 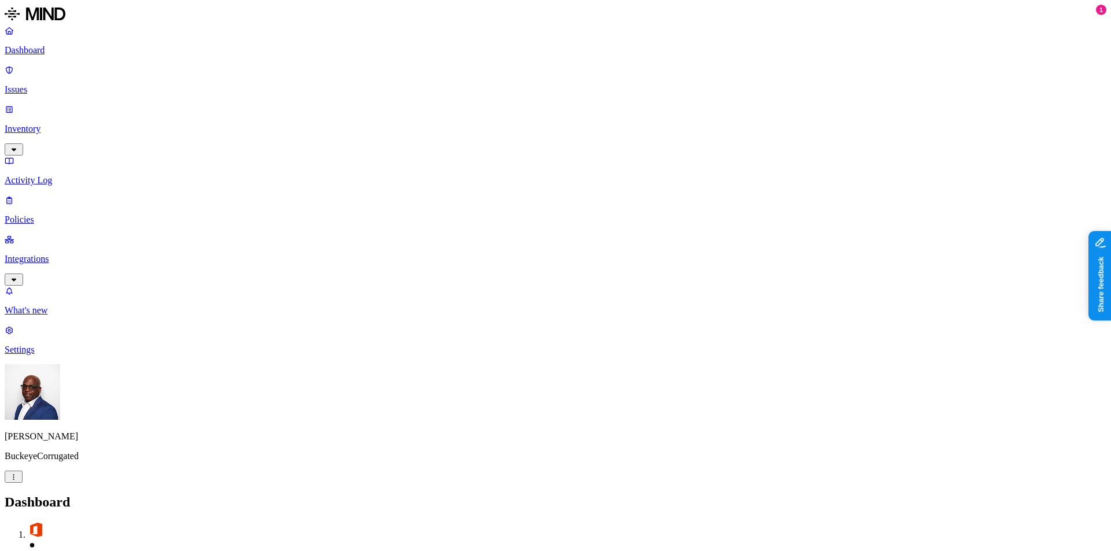 I want to click on img: Gregory Thomas, so click(x=32, y=392).